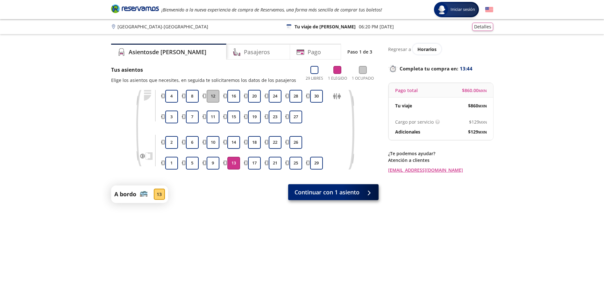 The image size is (604, 304). I want to click on button: 6, so click(192, 142).